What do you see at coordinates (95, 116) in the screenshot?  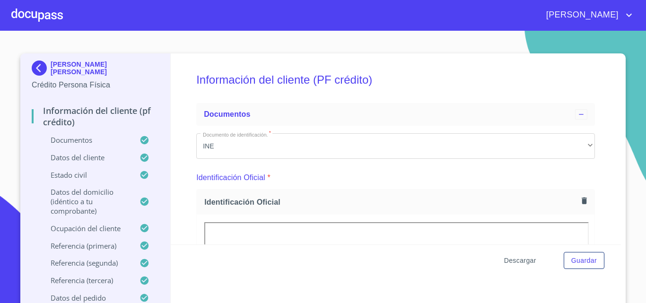 I see `p: Información del cliente (PF crédito)` at bounding box center [95, 116].